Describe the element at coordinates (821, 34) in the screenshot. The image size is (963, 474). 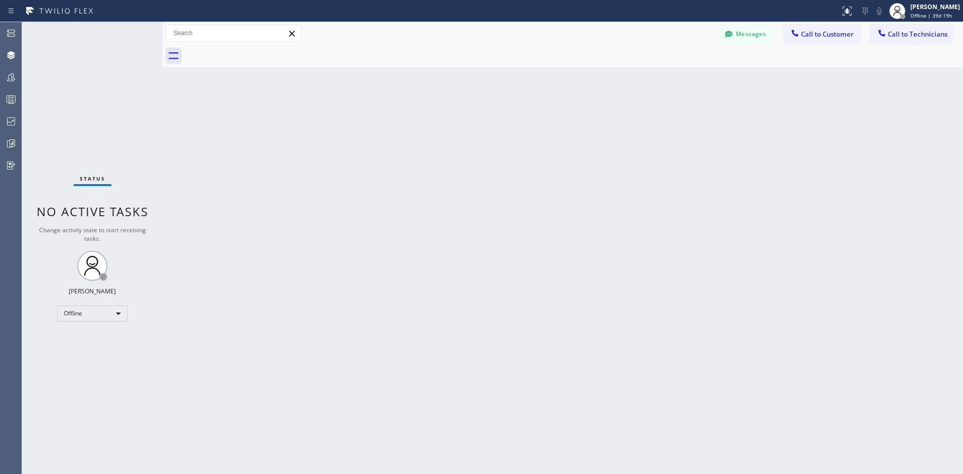
I see `button: Call to Customer` at that location.